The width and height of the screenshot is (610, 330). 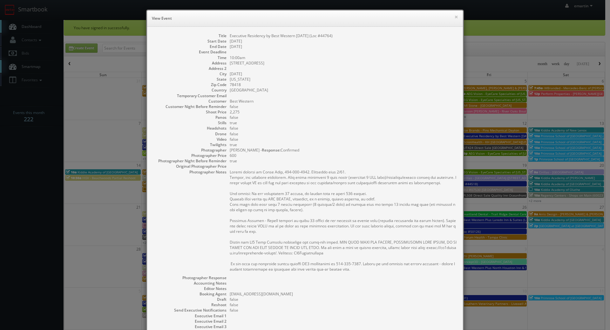 I want to click on dt: Video, so click(x=190, y=139).